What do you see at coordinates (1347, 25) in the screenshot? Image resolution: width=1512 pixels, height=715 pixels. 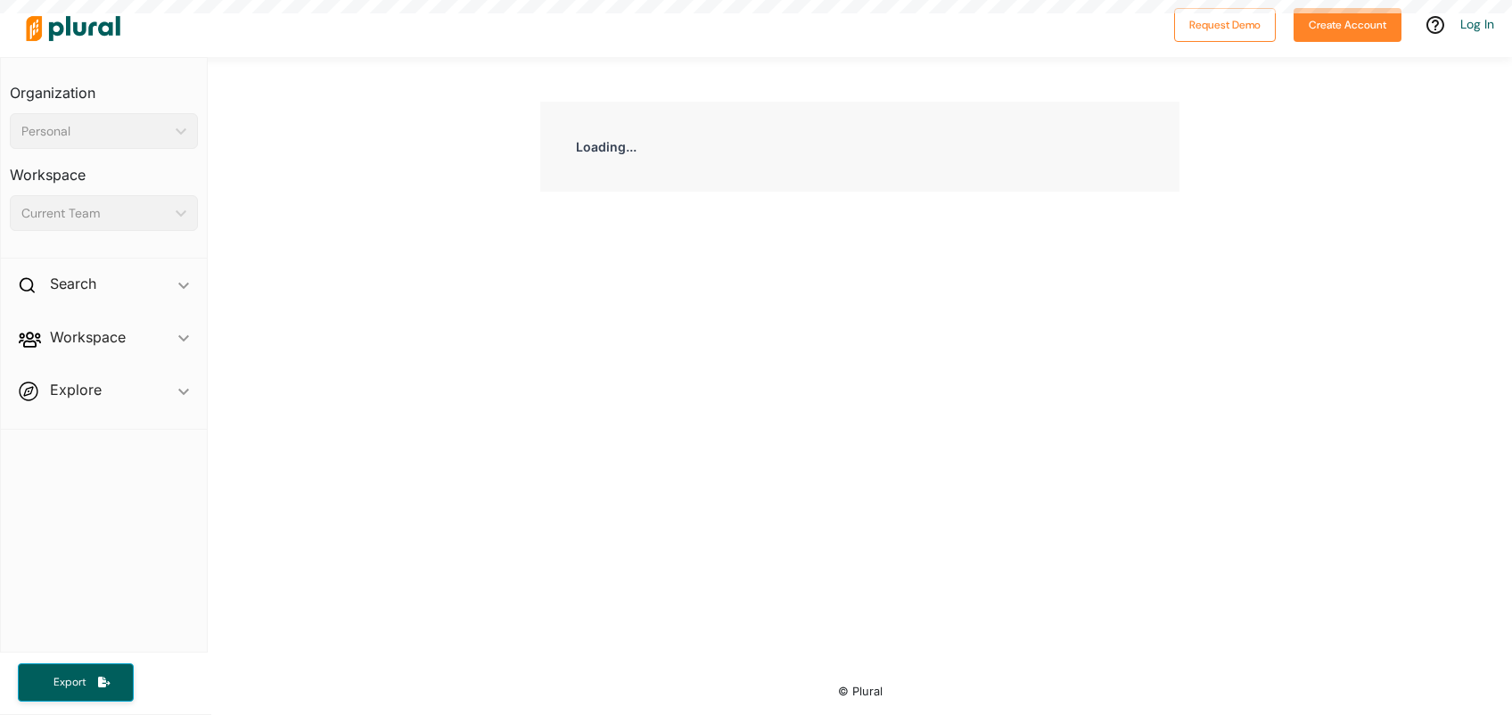 I see `button: Create Account` at bounding box center [1347, 25].